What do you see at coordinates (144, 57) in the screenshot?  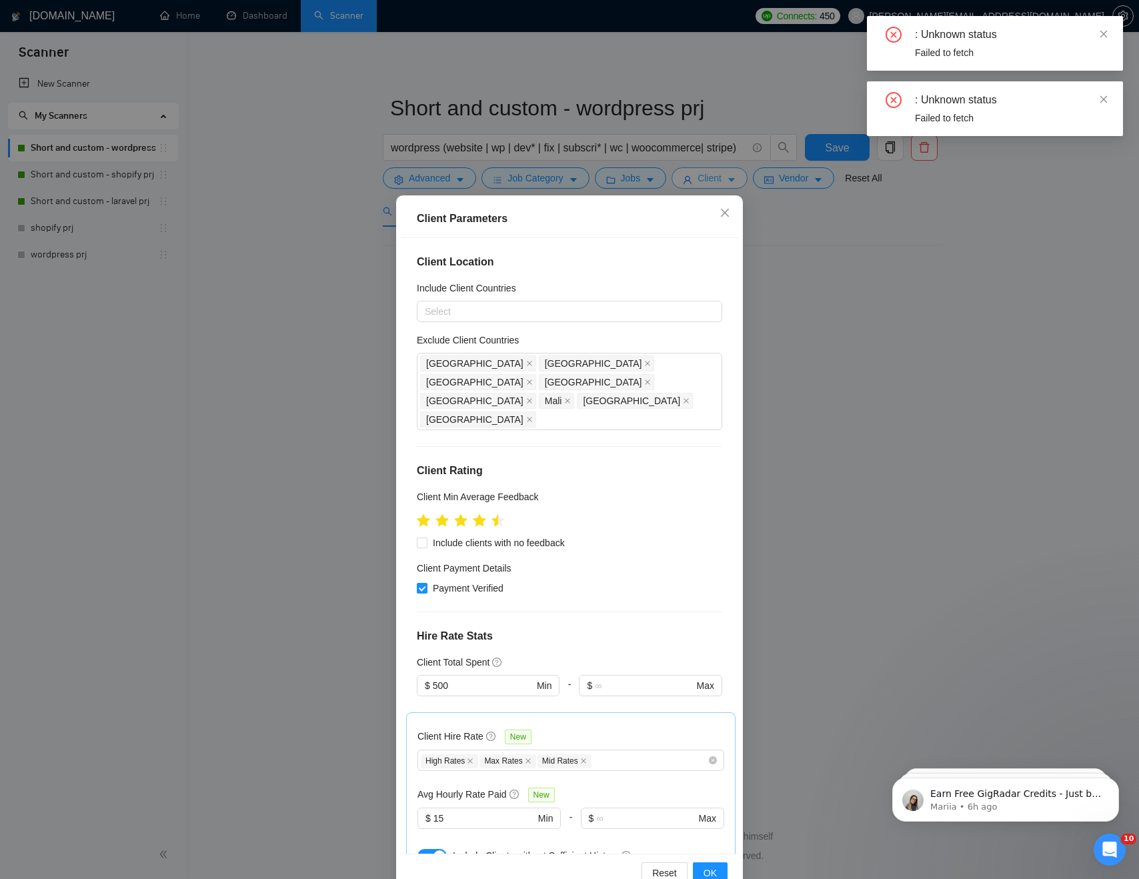 I see `p: Message from Mariia, sent 6h ago` at bounding box center [144, 57].